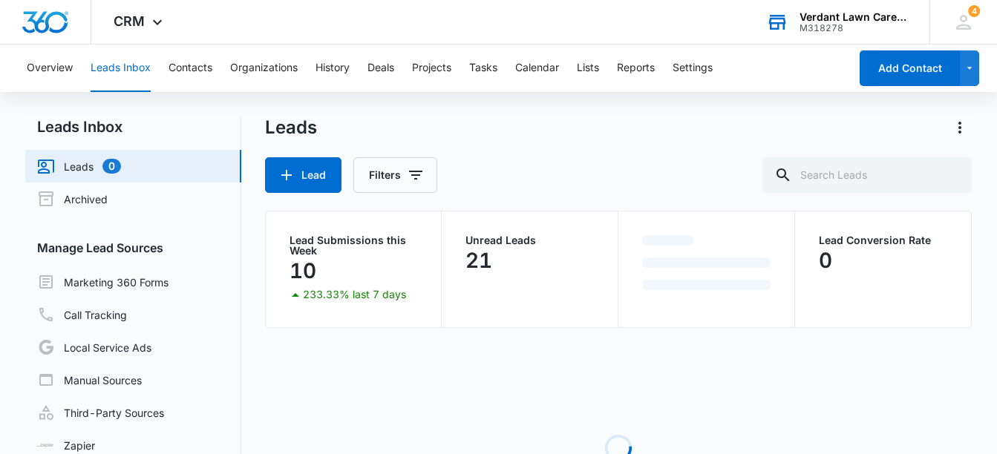 This screenshot has height=454, width=997. I want to click on button: Overview, so click(50, 68).